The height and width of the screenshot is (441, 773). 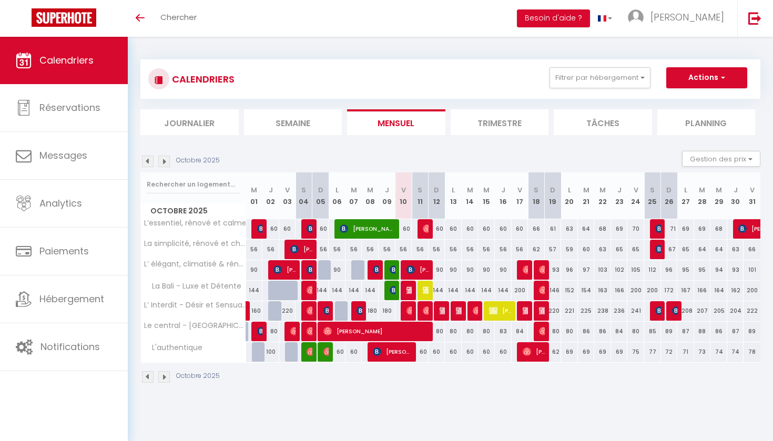 What do you see at coordinates (636, 270) in the screenshot?
I see `div: 105` at bounding box center [636, 270].